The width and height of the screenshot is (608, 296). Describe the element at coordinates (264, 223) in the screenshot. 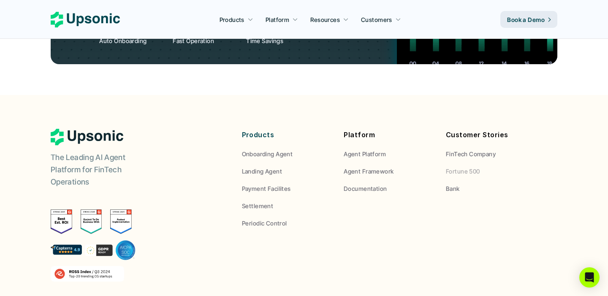

I see `p: Periodic Control` at that location.